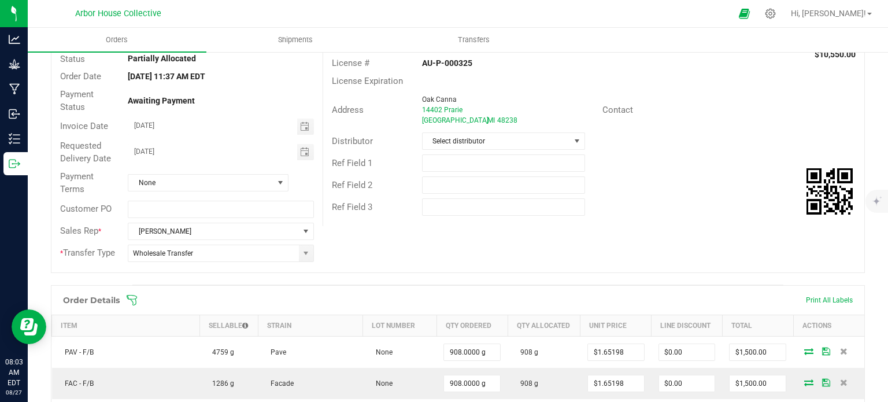 This screenshot has width=888, height=402. Describe the element at coordinates (616, 325) in the screenshot. I see `th: Unit Price` at that location.